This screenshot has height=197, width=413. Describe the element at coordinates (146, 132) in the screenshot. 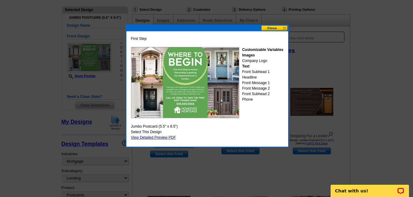

I see `a: Select This Design` at that location.